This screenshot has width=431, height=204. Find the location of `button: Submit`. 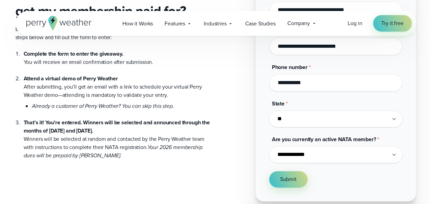

button: Submit is located at coordinates (288, 179).